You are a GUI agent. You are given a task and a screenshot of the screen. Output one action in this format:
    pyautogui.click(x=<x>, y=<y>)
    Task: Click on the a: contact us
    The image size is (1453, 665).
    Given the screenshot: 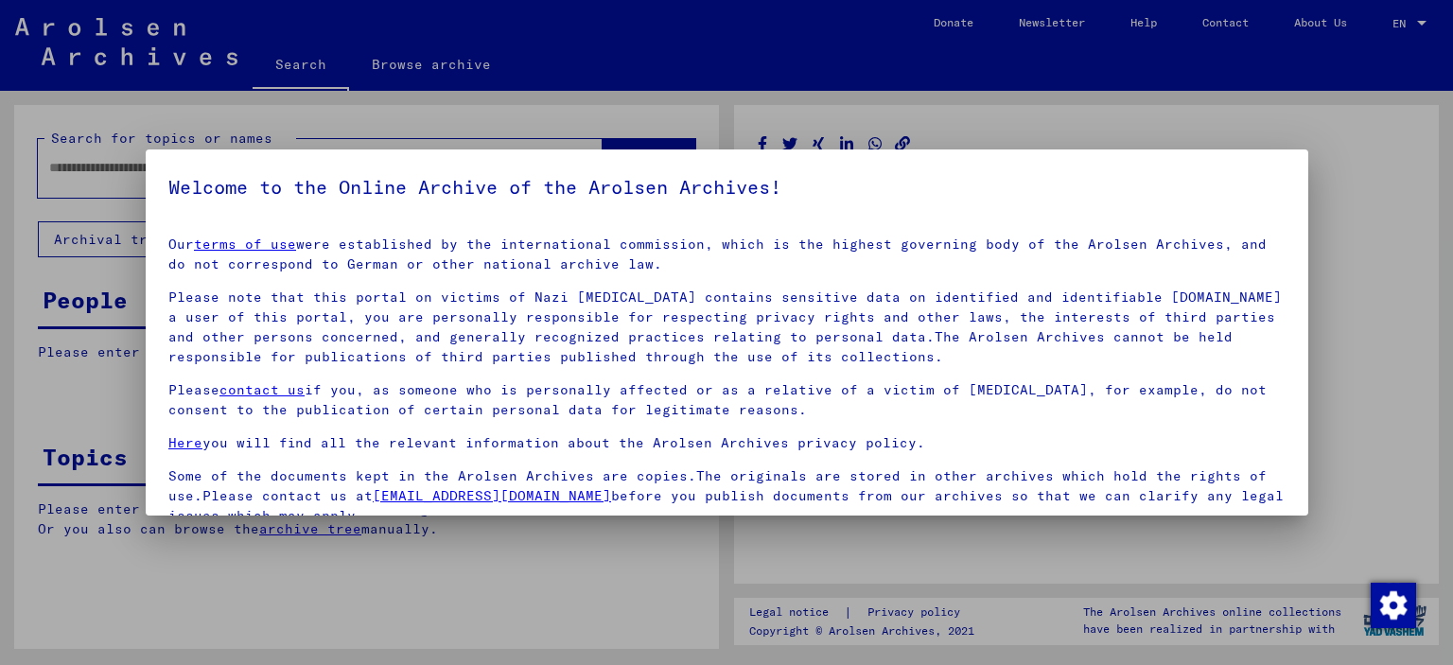 What is the action you would take?
    pyautogui.click(x=262, y=390)
    